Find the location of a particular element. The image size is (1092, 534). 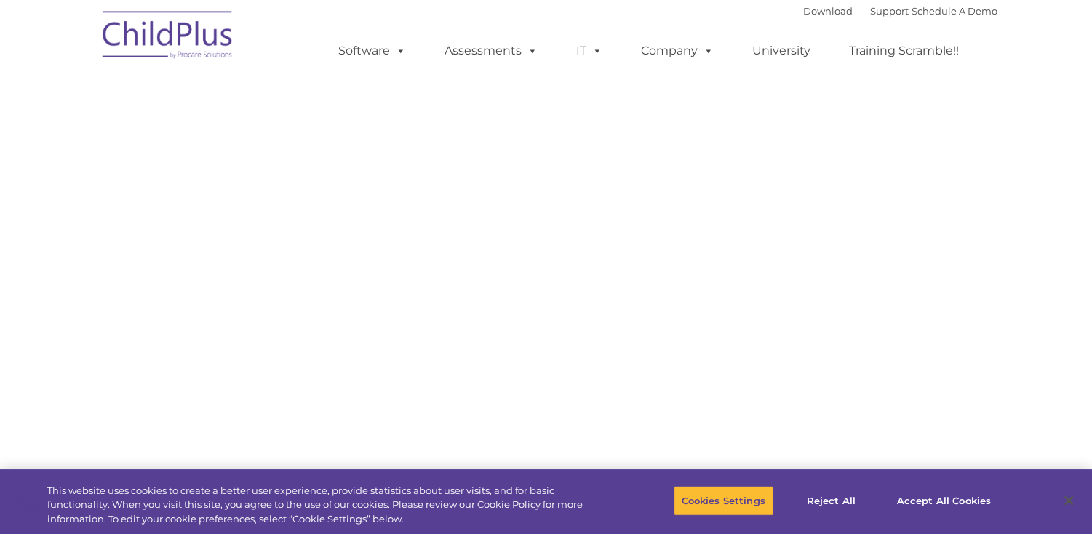

button: Accept All Cookies is located at coordinates (943, 500).